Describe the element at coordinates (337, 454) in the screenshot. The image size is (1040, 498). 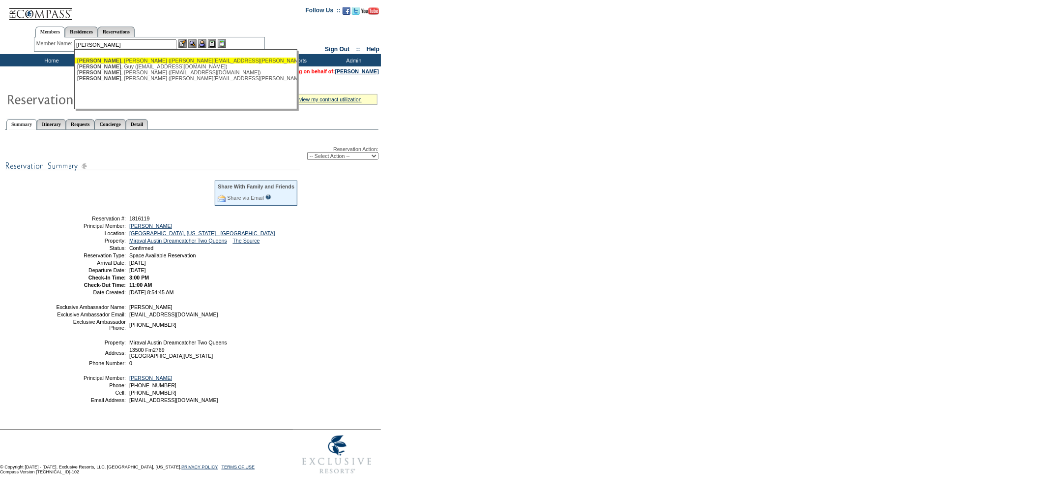
I see `img: Exclusive Resorts` at that location.